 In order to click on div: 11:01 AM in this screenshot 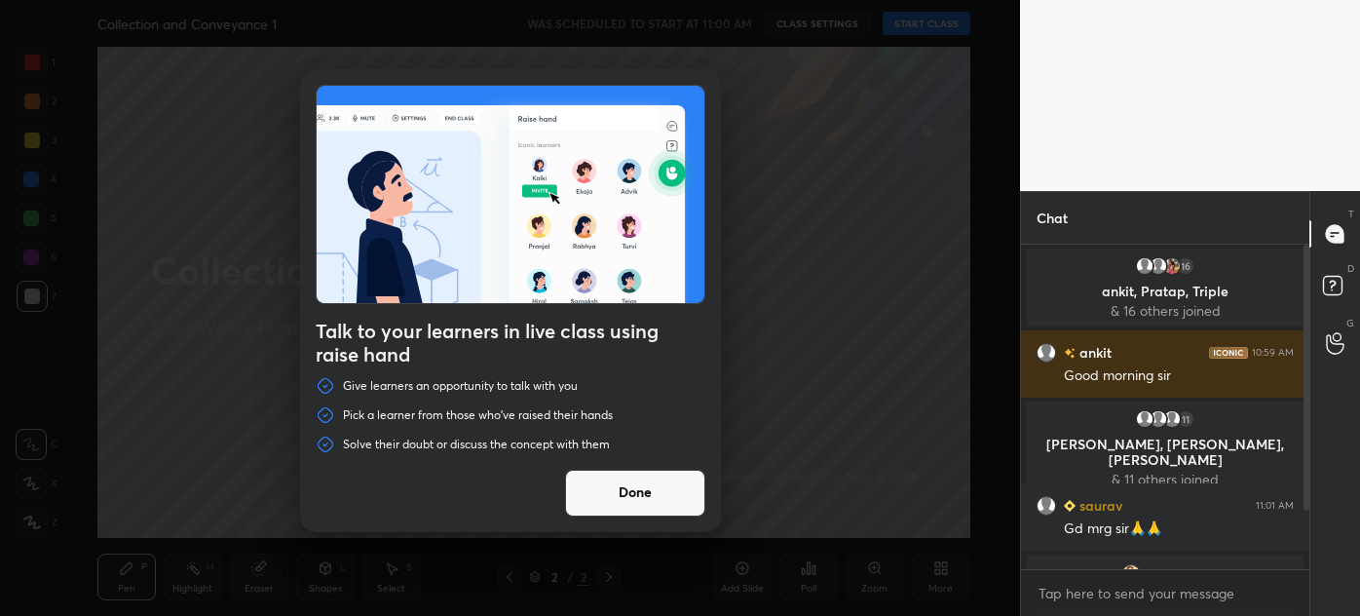, I will do `click(1275, 506)`.